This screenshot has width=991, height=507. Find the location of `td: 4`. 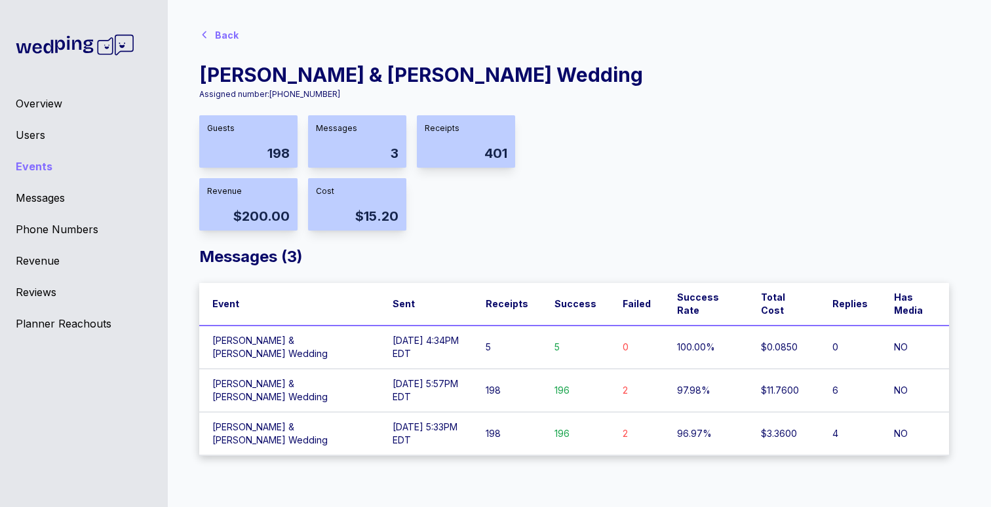

td: 4 is located at coordinates (850, 434).